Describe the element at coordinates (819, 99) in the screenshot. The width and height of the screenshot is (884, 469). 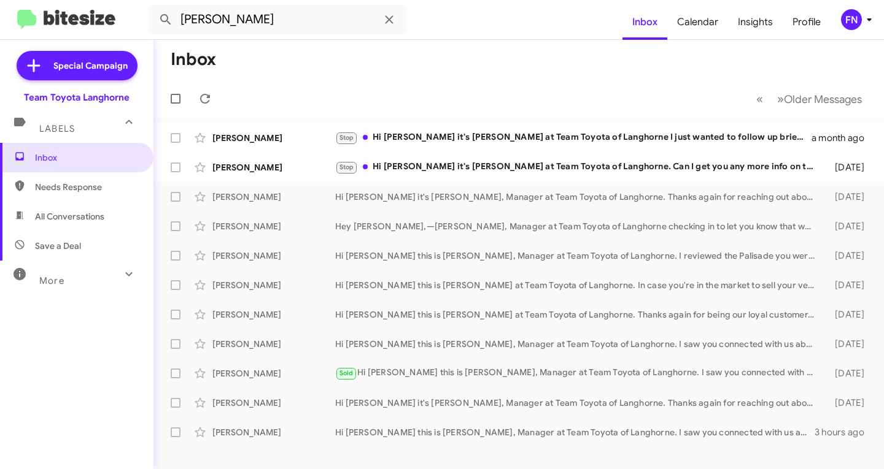
I see `button: Next` at that location.